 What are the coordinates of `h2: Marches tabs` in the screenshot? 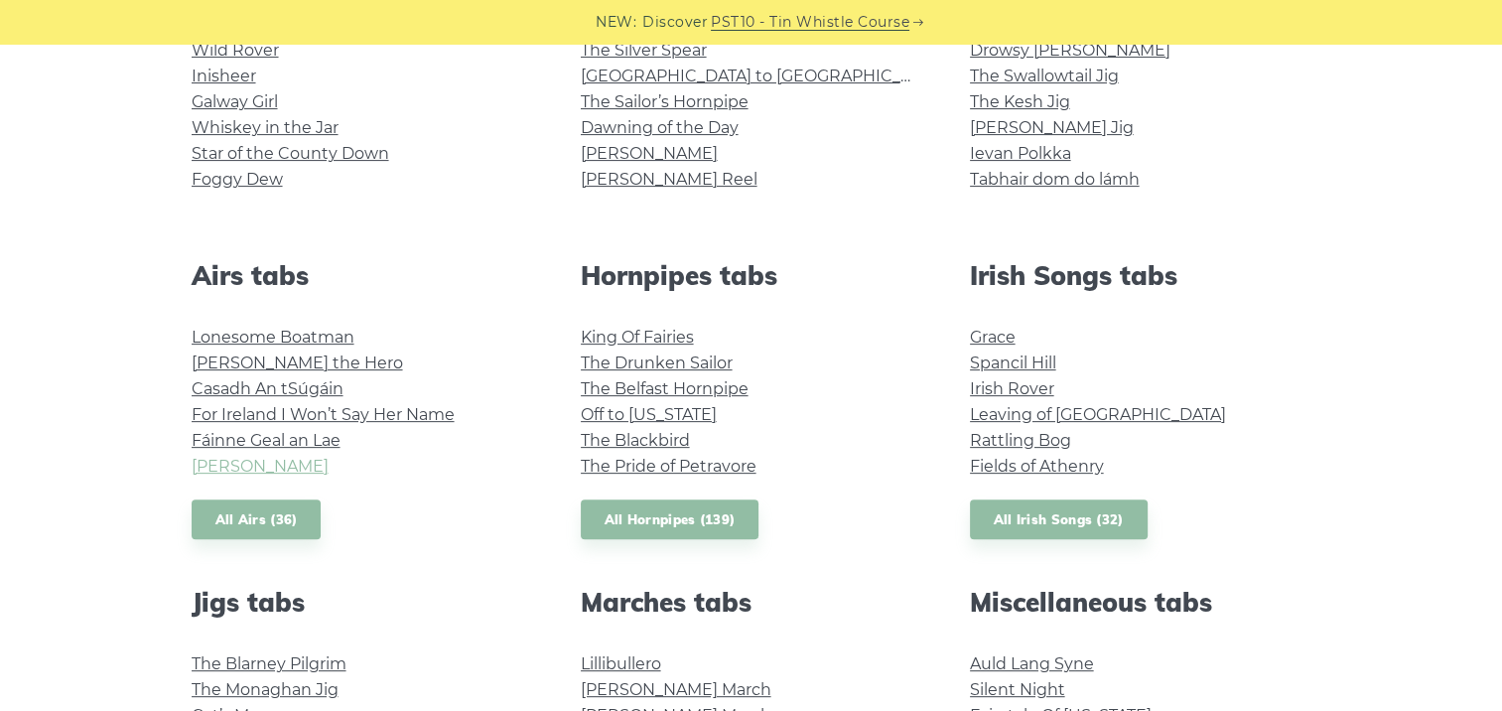 It's located at (751, 602).